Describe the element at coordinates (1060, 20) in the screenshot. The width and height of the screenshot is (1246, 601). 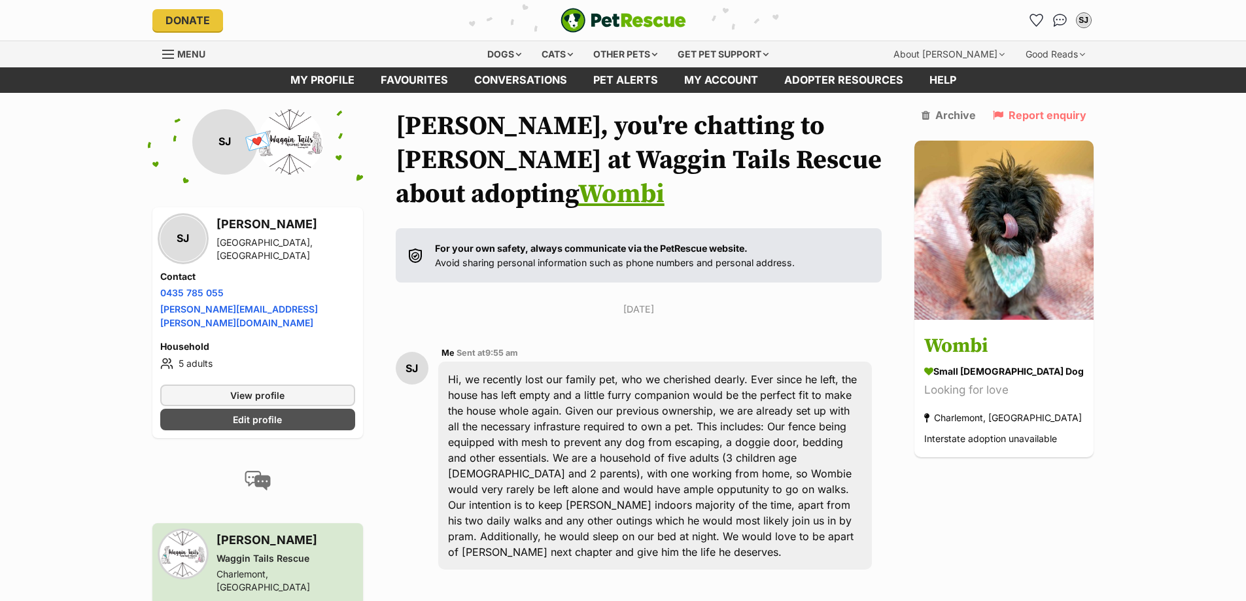
I see `a: Conversations` at that location.